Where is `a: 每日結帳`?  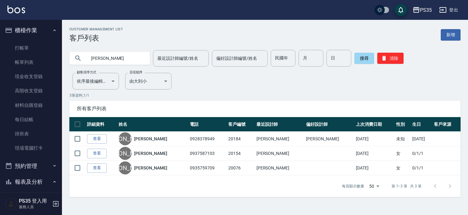
a: 每日結帳 is located at coordinates (31, 120).